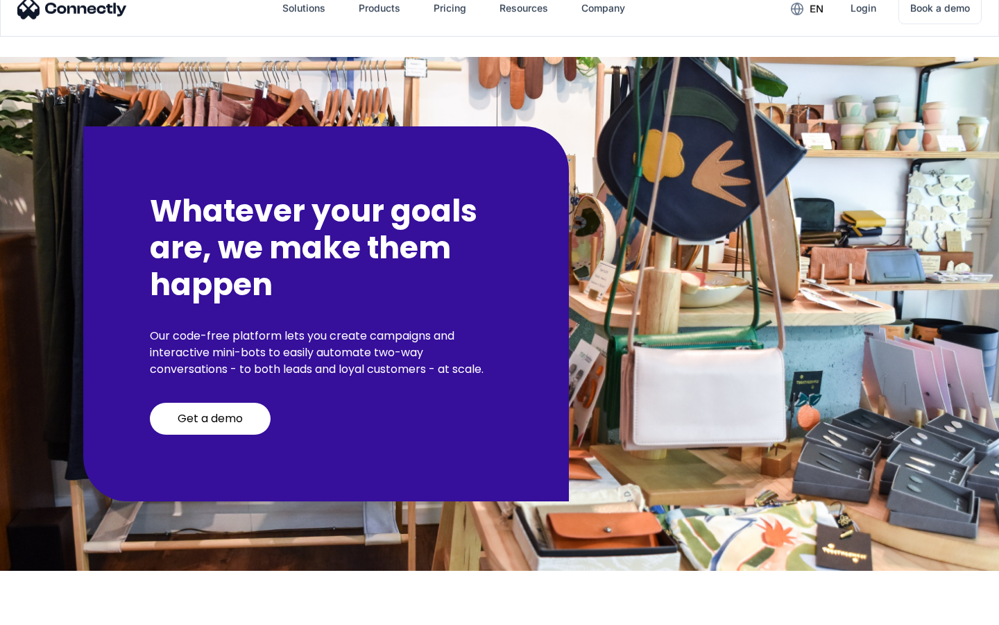 The height and width of the screenshot is (625, 999). Describe the element at coordinates (210, 419) in the screenshot. I see `a: Get a demo` at that location.